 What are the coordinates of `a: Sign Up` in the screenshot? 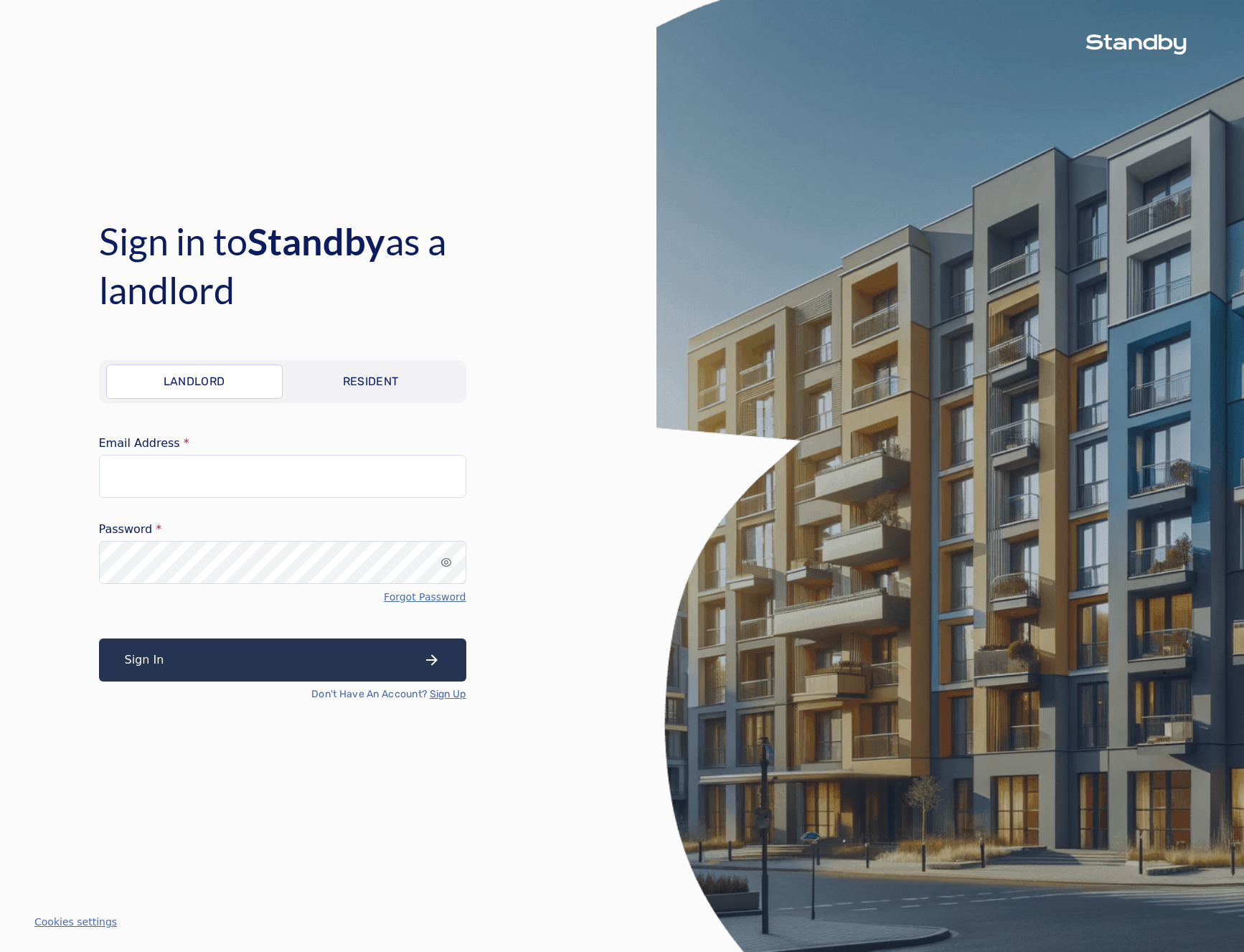 It's located at (447, 694).